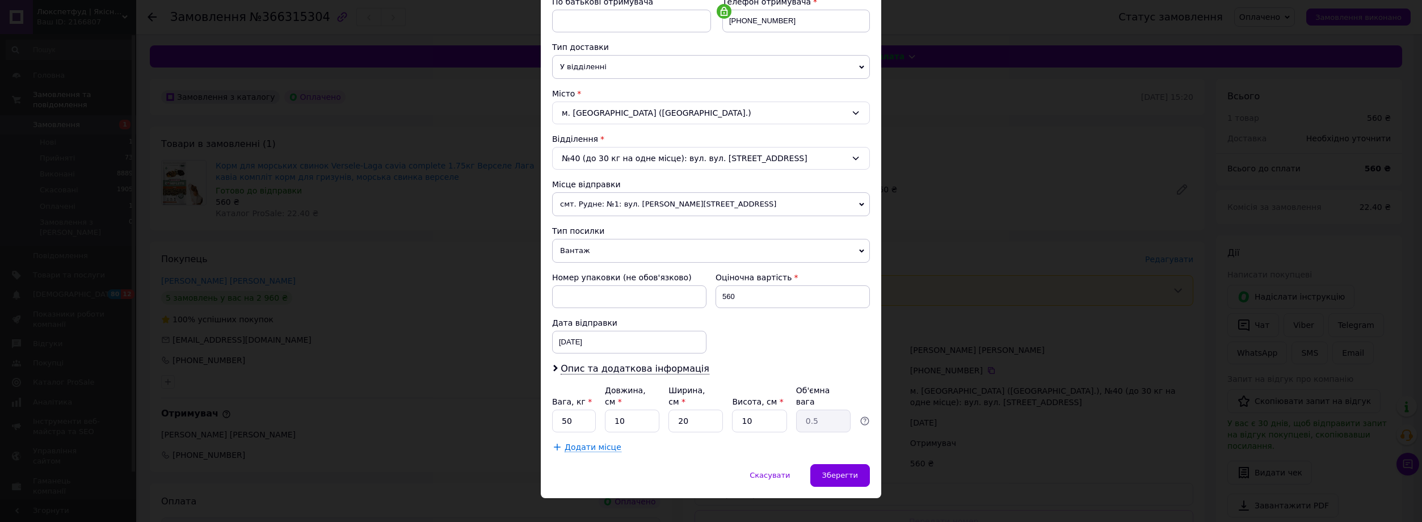 This screenshot has height=522, width=1422. I want to click on label: Ширина, см, so click(687, 396).